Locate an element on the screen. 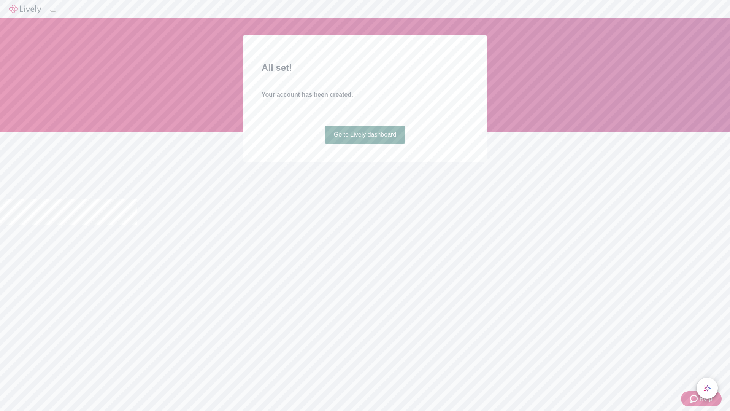  svg: Zendesk support icon is located at coordinates (694, 398).